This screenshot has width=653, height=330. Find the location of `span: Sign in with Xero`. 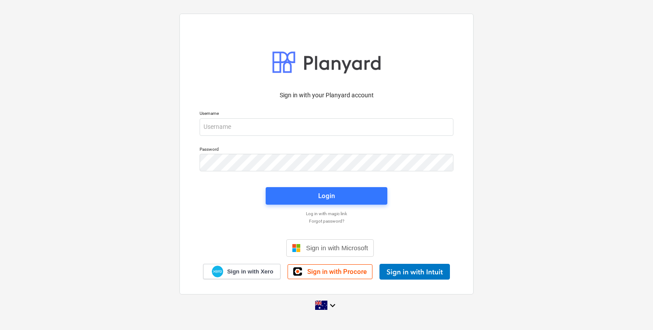

span: Sign in with Xero is located at coordinates (250, 271).